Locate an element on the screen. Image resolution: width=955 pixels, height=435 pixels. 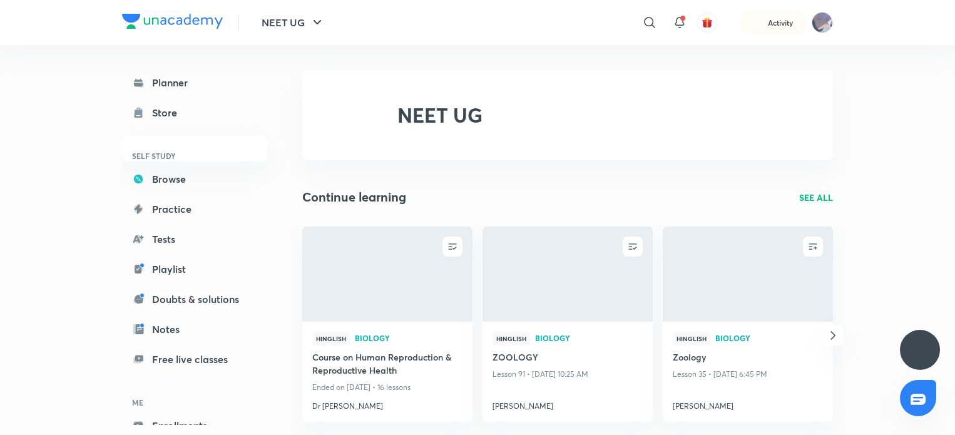
button: avatar is located at coordinates (707, 23).